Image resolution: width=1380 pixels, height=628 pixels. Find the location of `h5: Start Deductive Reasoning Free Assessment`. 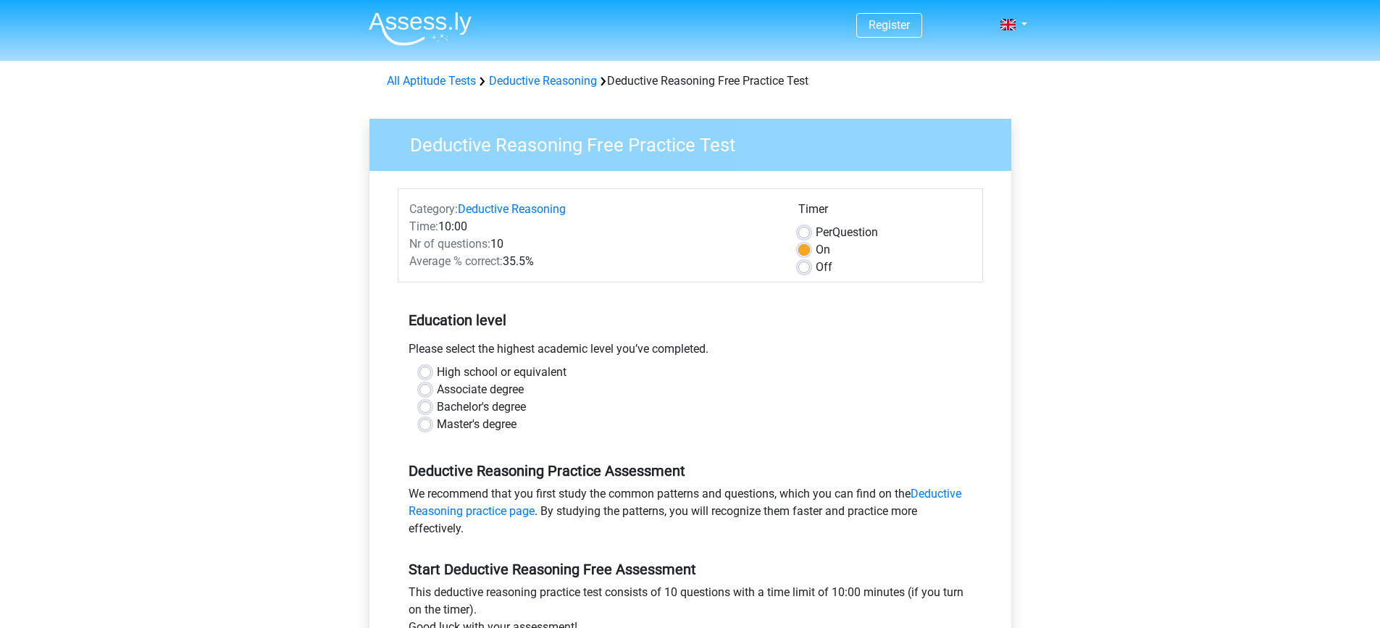

h5: Start Deductive Reasoning Free Assessment is located at coordinates (691, 570).